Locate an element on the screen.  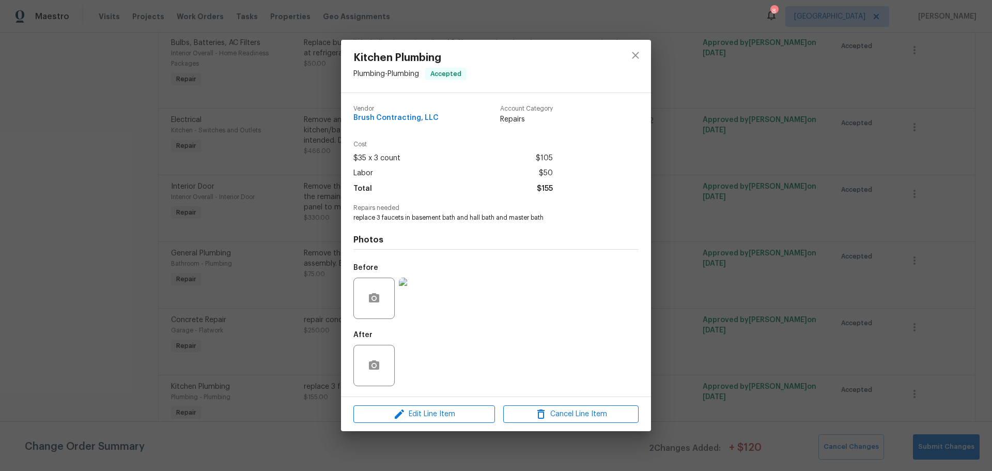
button: close is located at coordinates (636, 55).